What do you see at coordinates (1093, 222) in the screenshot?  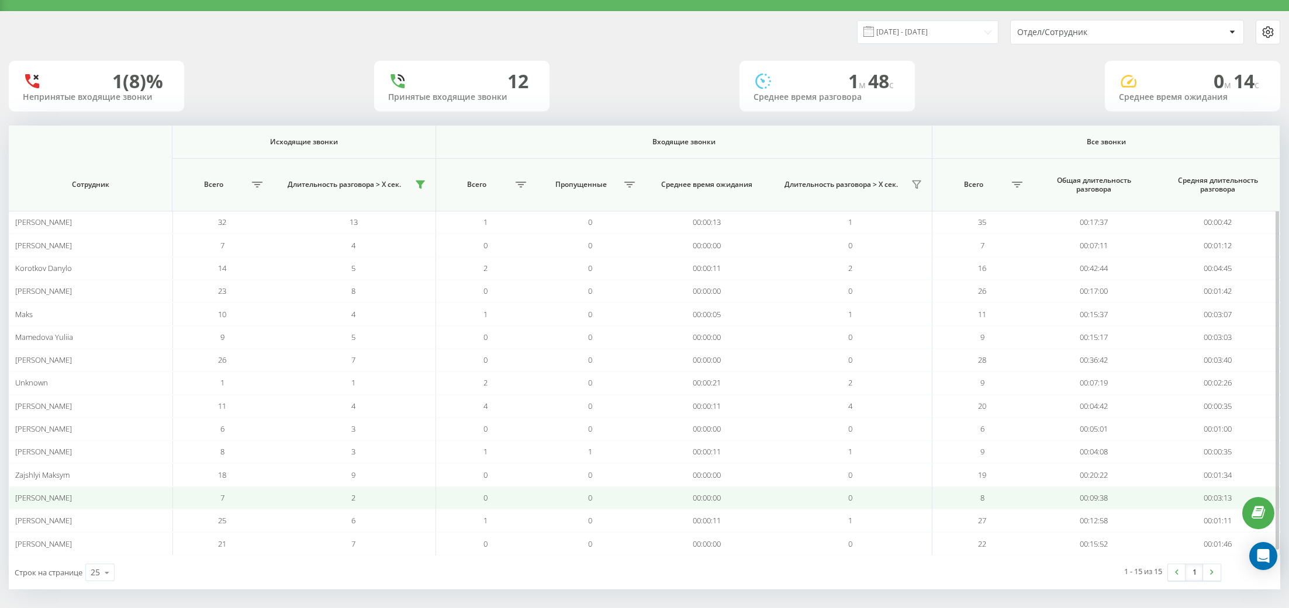 I see `td: 00:17:37` at bounding box center [1093, 222].